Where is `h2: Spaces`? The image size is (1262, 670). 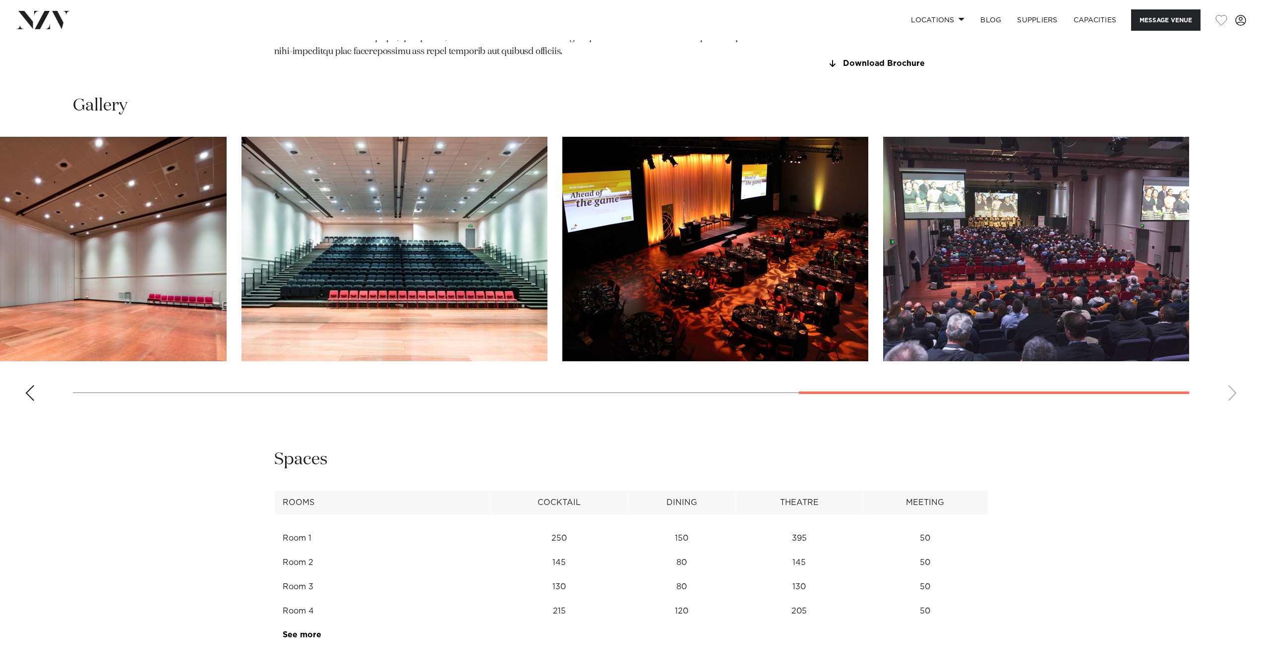
h2: Spaces is located at coordinates (301, 460).